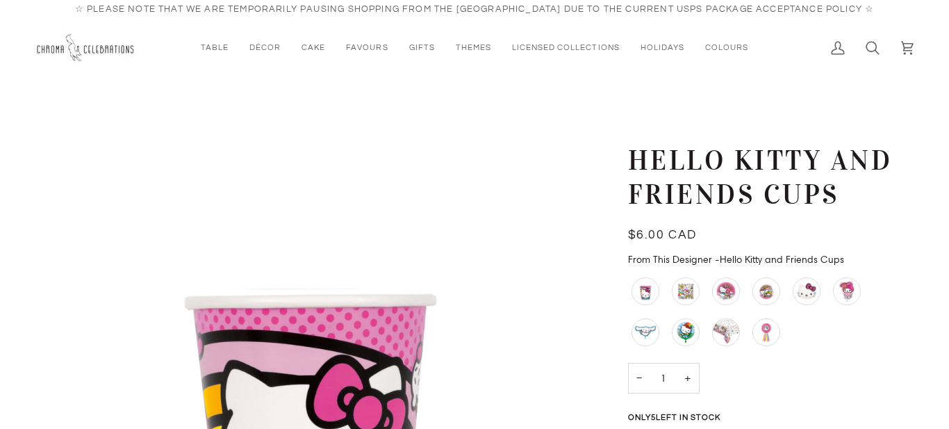 The height and width of the screenshot is (429, 949). I want to click on span: Licensed Collections, so click(566, 47).